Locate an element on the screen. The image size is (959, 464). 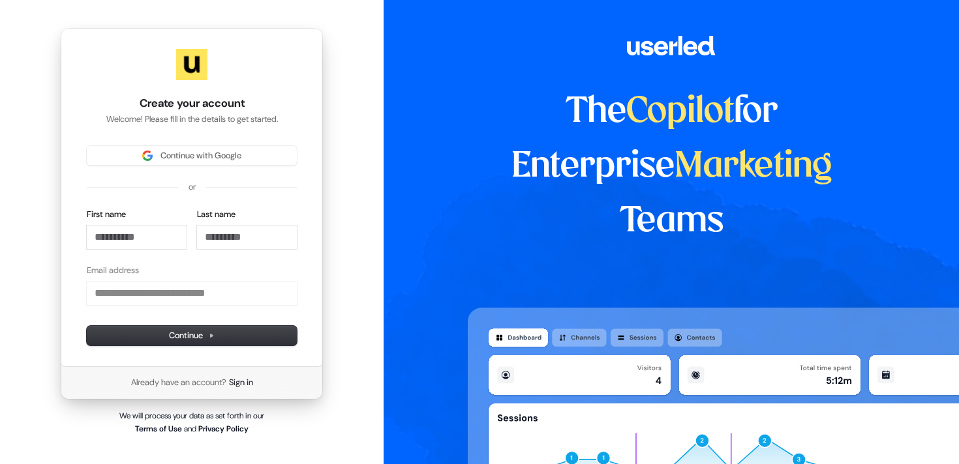
span: Continue with Google is located at coordinates (201, 156).